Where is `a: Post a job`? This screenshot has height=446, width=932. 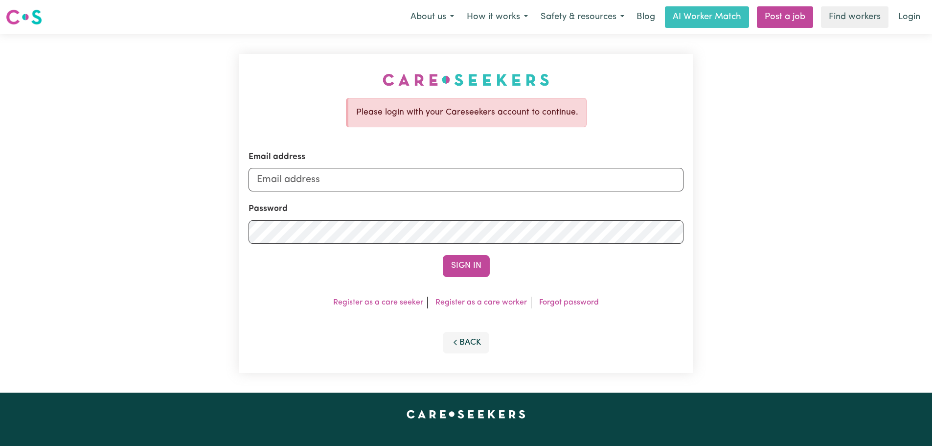
a: Post a job is located at coordinates (785, 17).